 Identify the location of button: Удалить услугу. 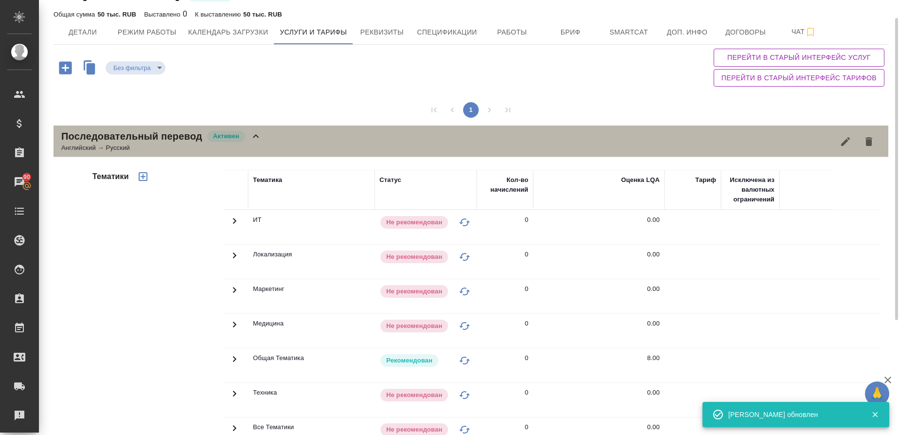
(869, 142).